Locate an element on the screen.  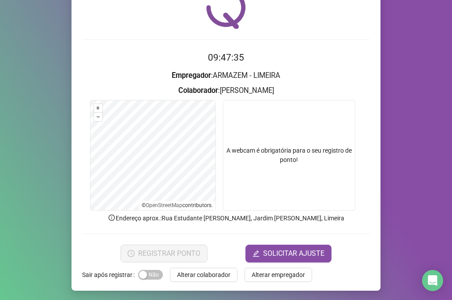
strong: Empregador is located at coordinates (191, 75).